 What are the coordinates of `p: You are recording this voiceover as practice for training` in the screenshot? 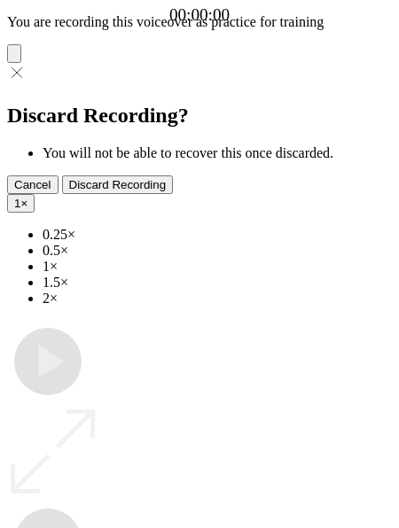 It's located at (199, 22).